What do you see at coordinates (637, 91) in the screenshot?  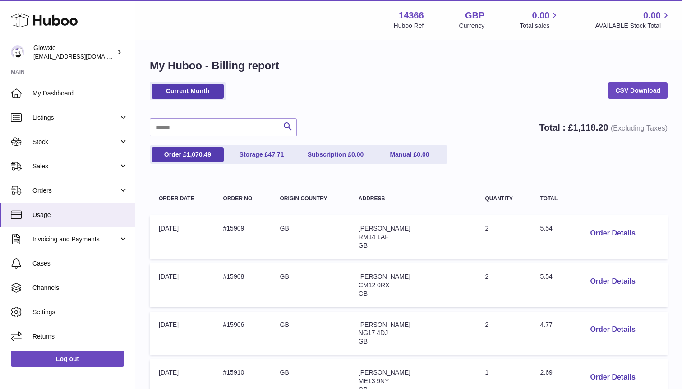 I see `a: CSV Download` at bounding box center [637, 91].